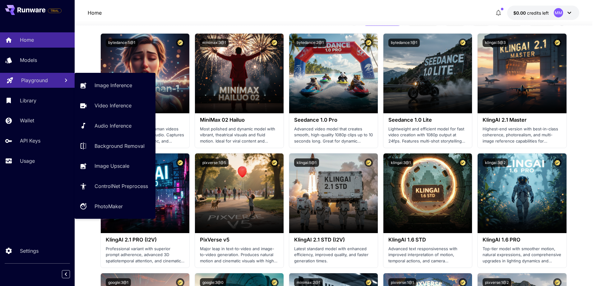  Describe the element at coordinates (401, 162) in the screenshot. I see `button: klingai:3@1` at that location.